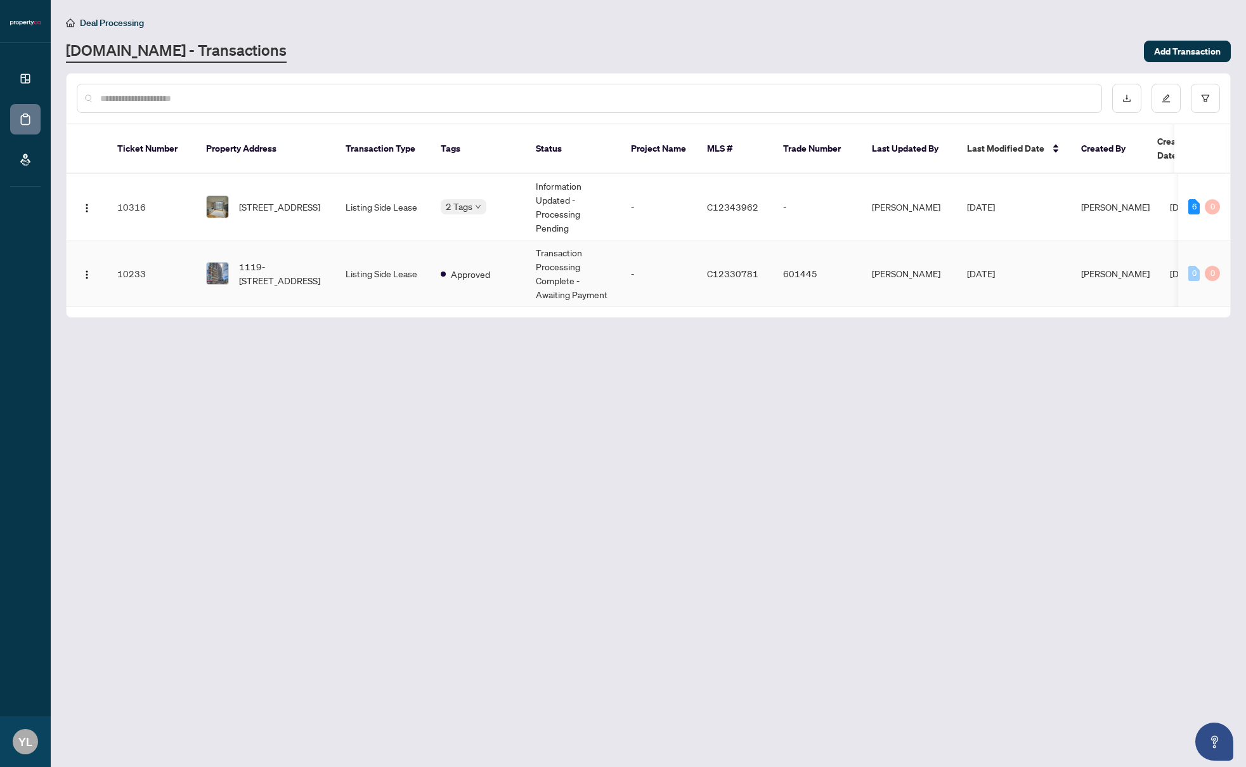 The image size is (1246, 767). What do you see at coordinates (573, 149) in the screenshot?
I see `th: Status` at bounding box center [573, 149].